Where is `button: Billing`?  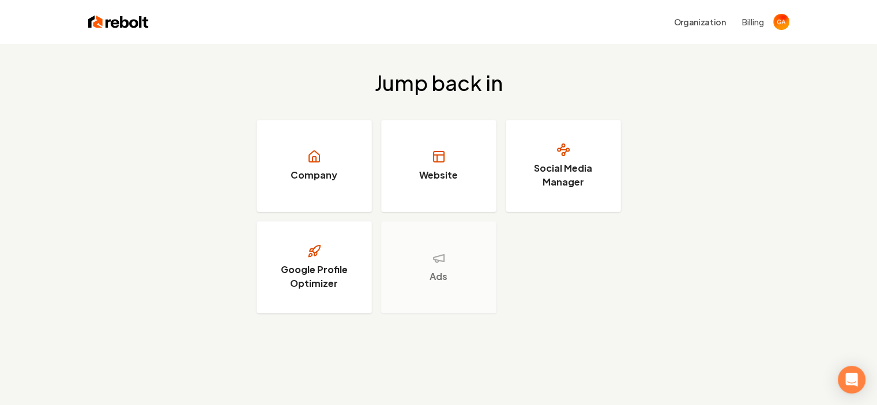
button: Billing is located at coordinates (753, 22).